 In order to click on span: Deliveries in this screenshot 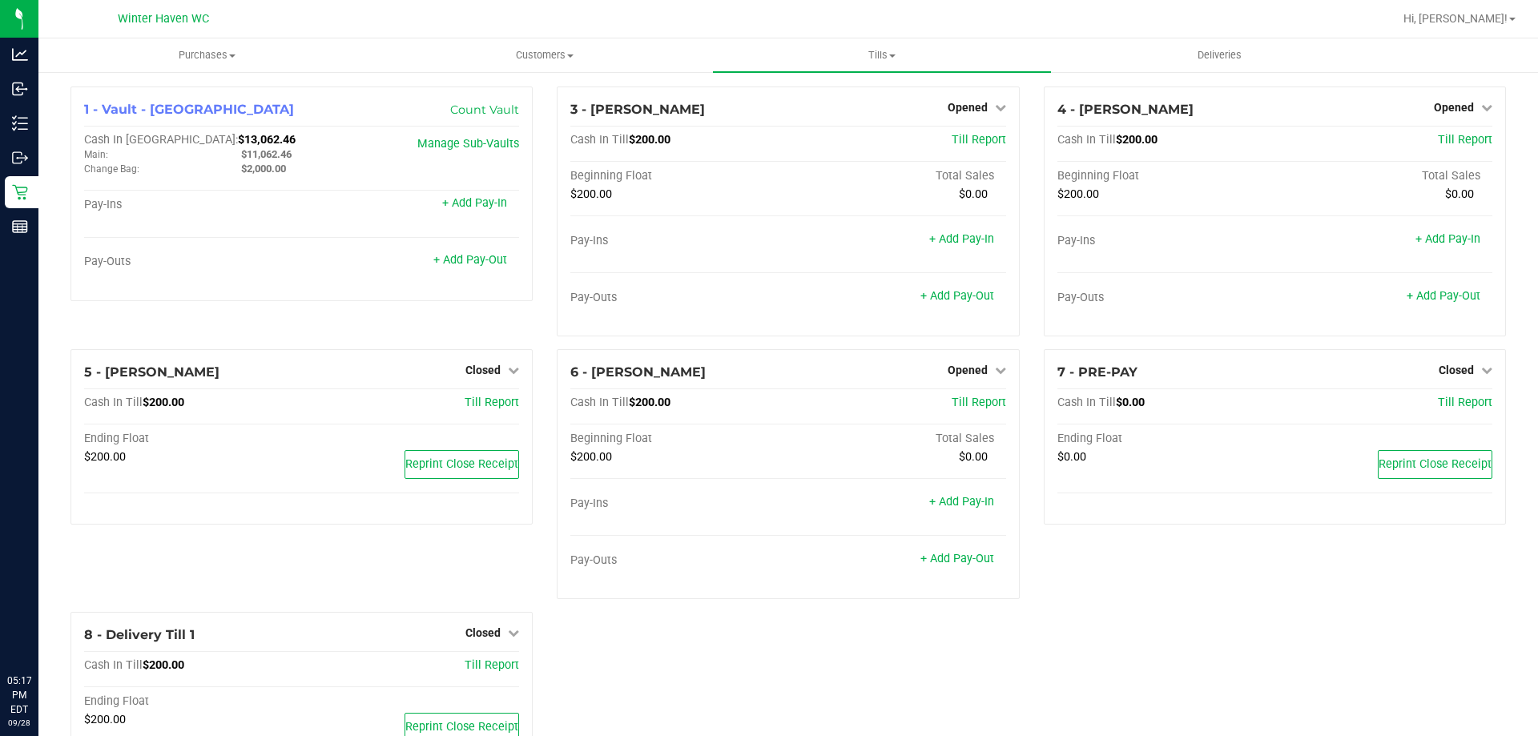, I will do `click(1219, 55)`.